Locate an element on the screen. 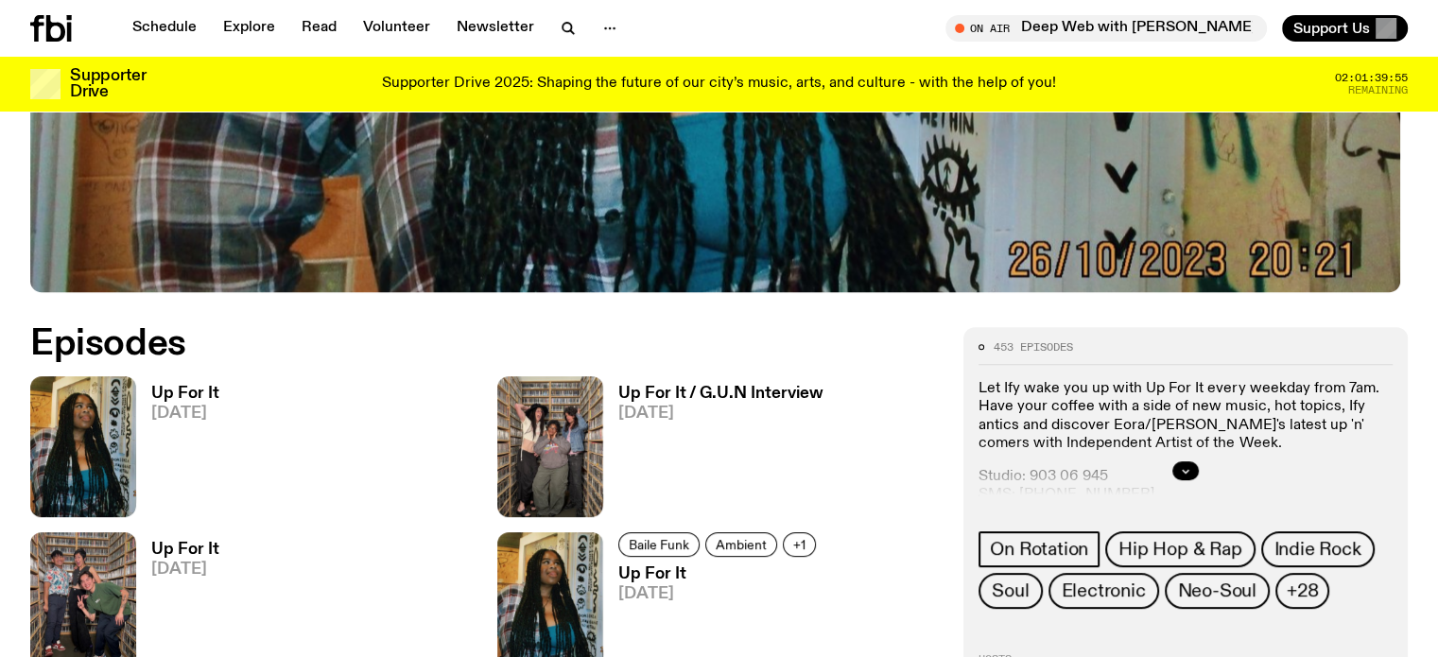  img: Ify - a Brown Skin girl with black braided twists, looking up to the side with her tongue stickin... is located at coordinates (83, 446).